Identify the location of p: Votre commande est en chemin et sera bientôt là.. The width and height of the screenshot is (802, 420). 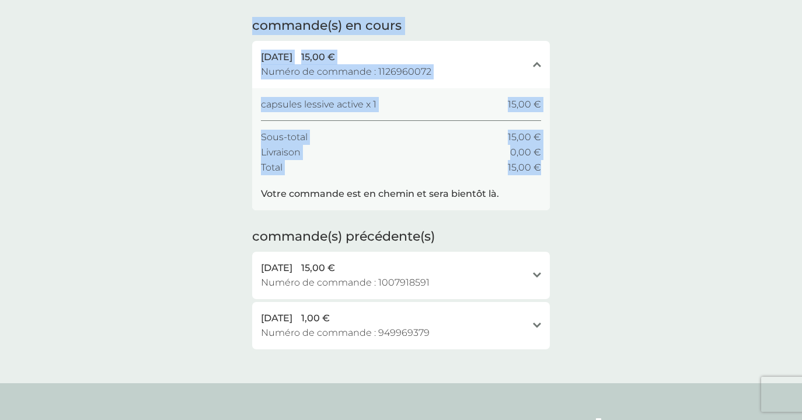
(380, 194).